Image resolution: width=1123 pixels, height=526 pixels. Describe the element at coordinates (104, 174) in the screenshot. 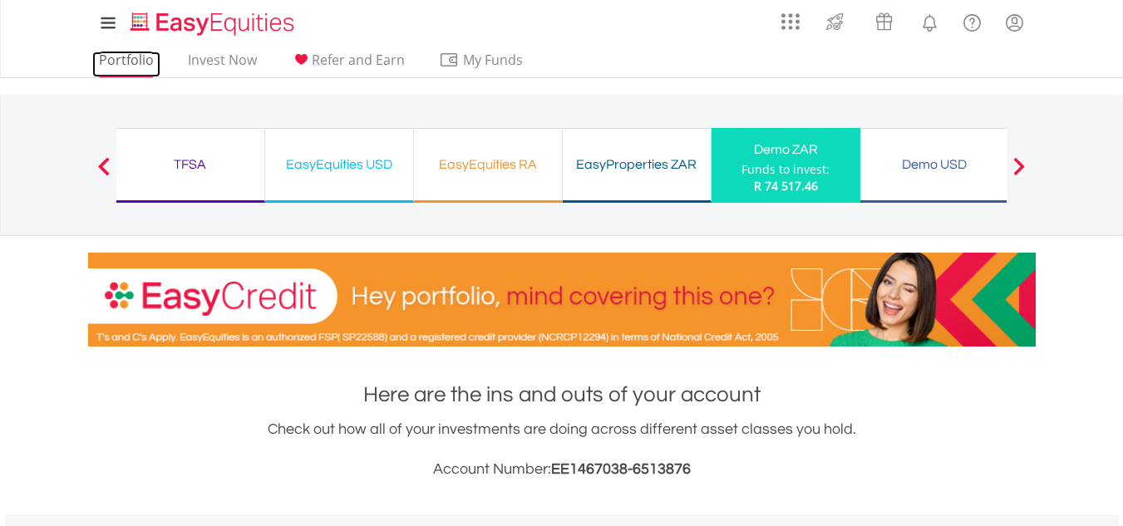

I see `button: Previous` at that location.